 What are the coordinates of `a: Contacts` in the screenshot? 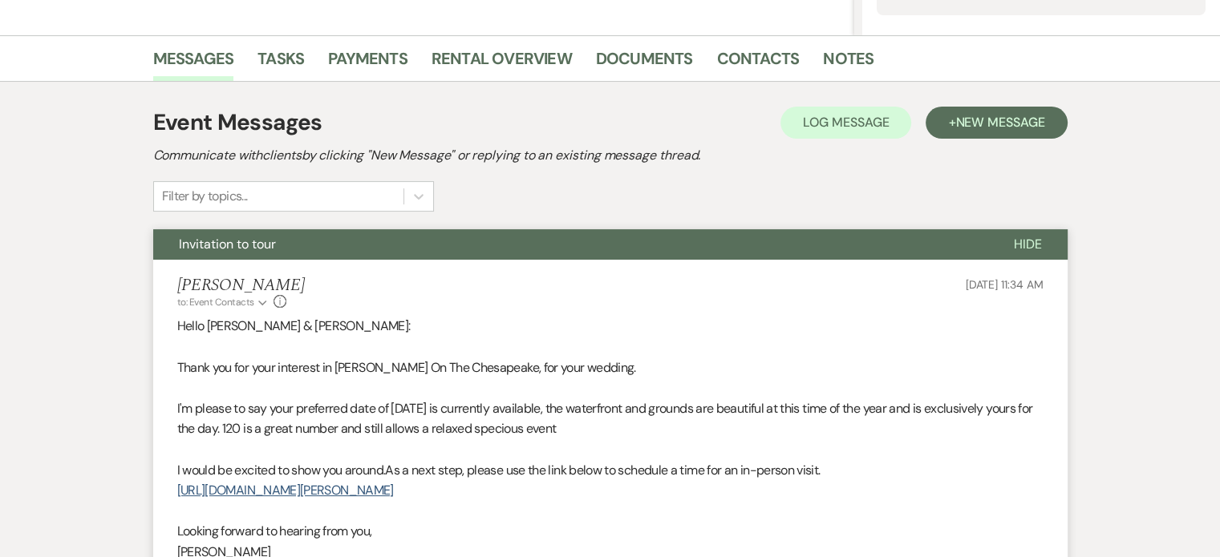 It's located at (758, 63).